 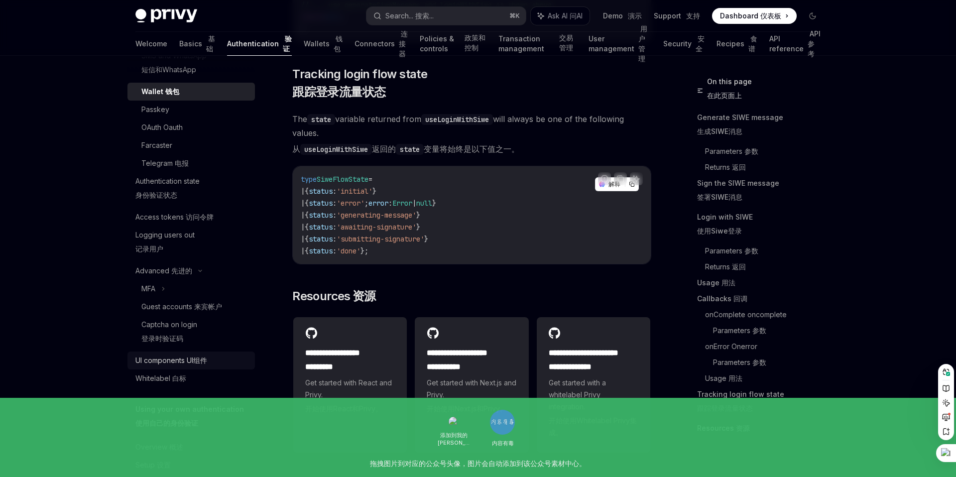 What do you see at coordinates (754, 16) in the screenshot?
I see `a: Dashboard仪表板` at bounding box center [754, 16].